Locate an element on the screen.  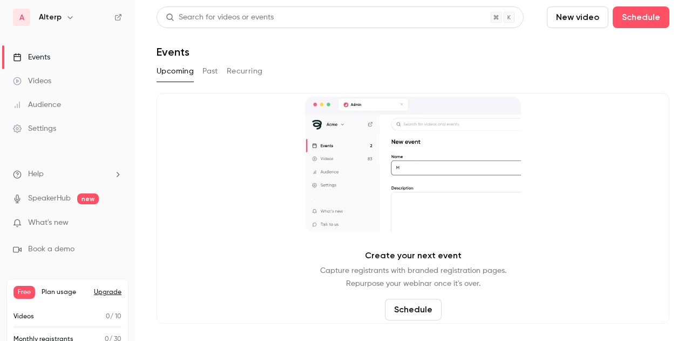
span: new is located at coordinates (88, 199).